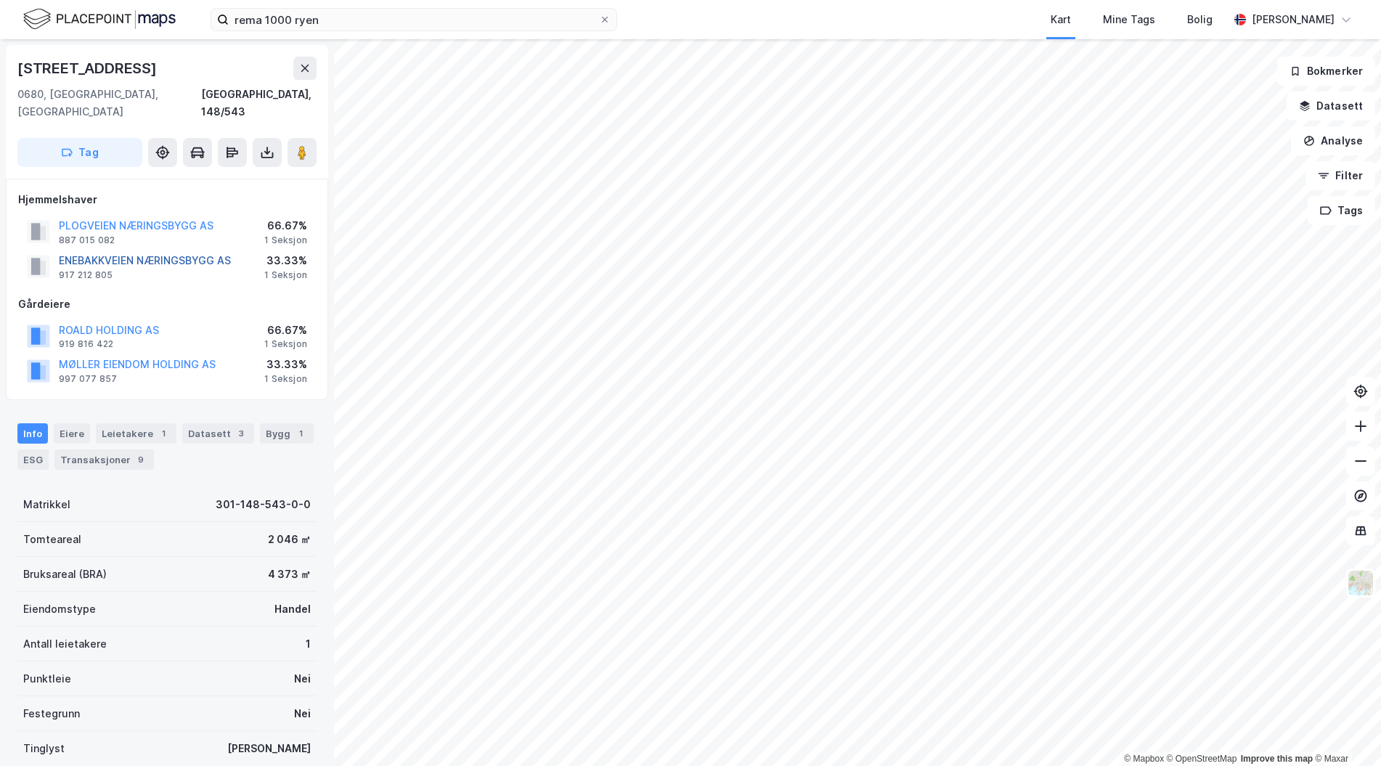  Describe the element at coordinates (136, 434) in the screenshot. I see `div: Leietakere` at that location.